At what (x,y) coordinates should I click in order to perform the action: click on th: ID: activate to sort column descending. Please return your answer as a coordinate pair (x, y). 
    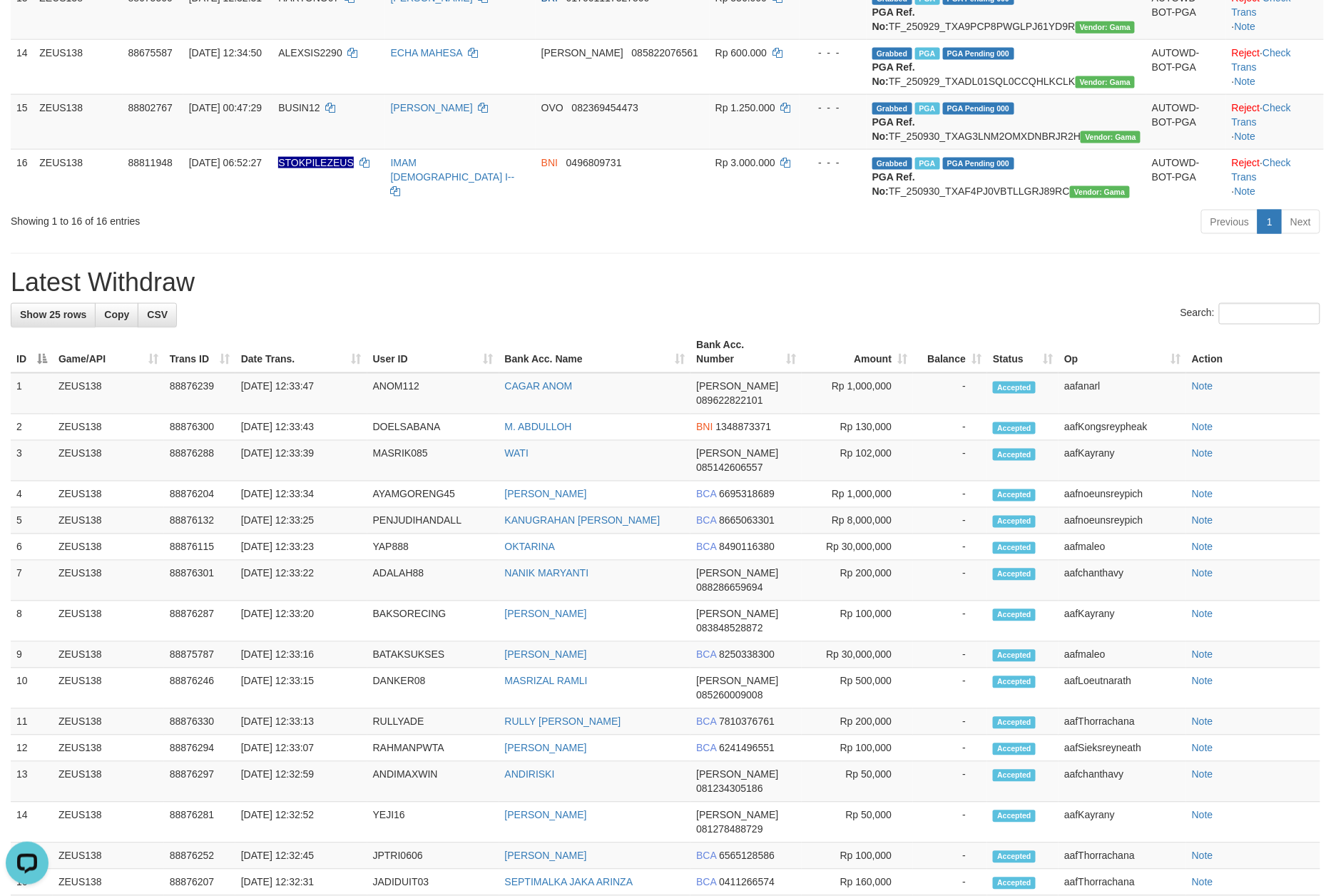
    Looking at the image, I should click on (32, 352).